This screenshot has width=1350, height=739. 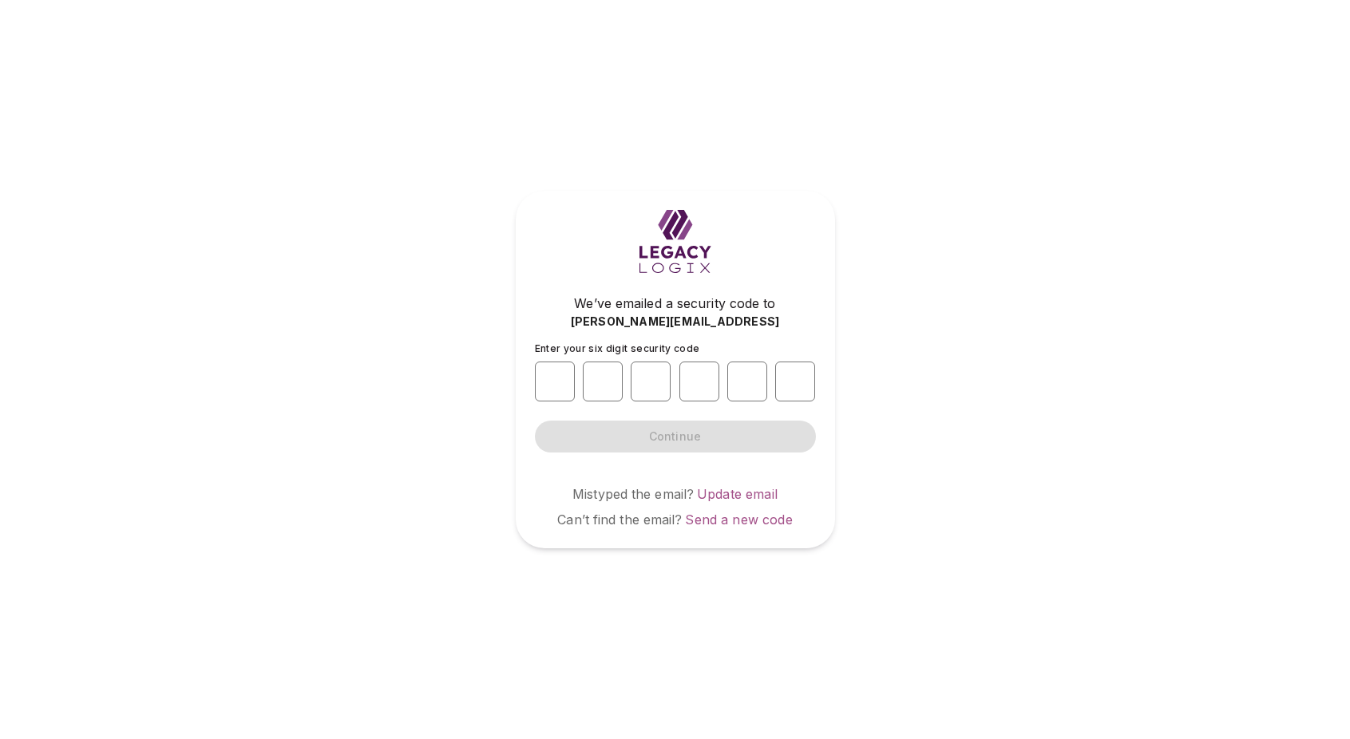 I want to click on a: Update email, so click(x=737, y=494).